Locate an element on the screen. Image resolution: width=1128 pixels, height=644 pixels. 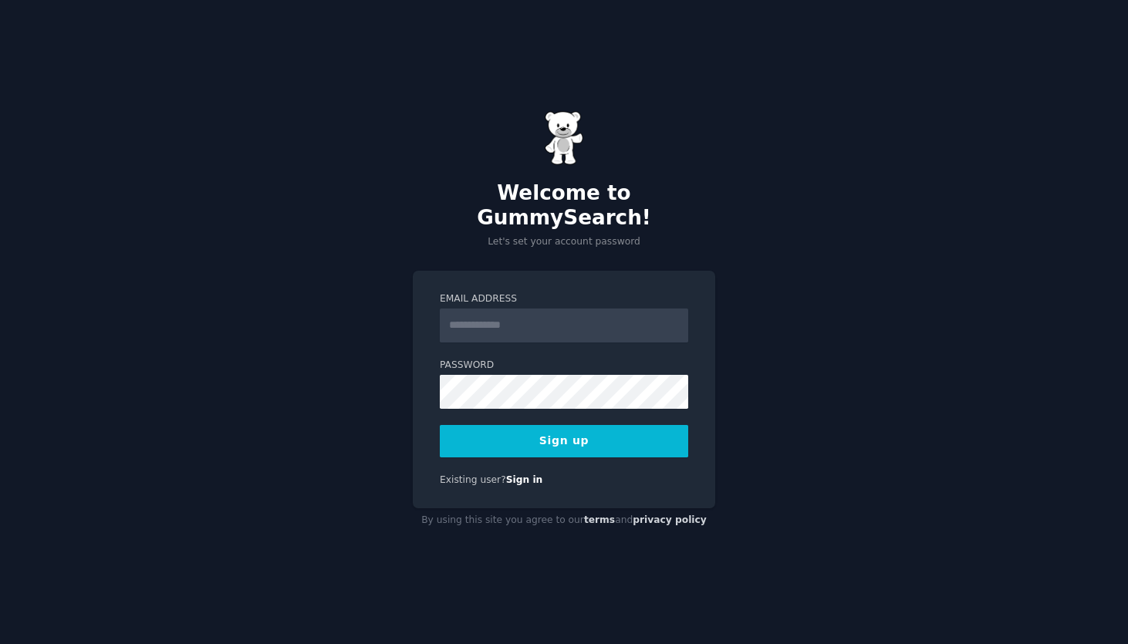
button: Sign up is located at coordinates (564, 441).